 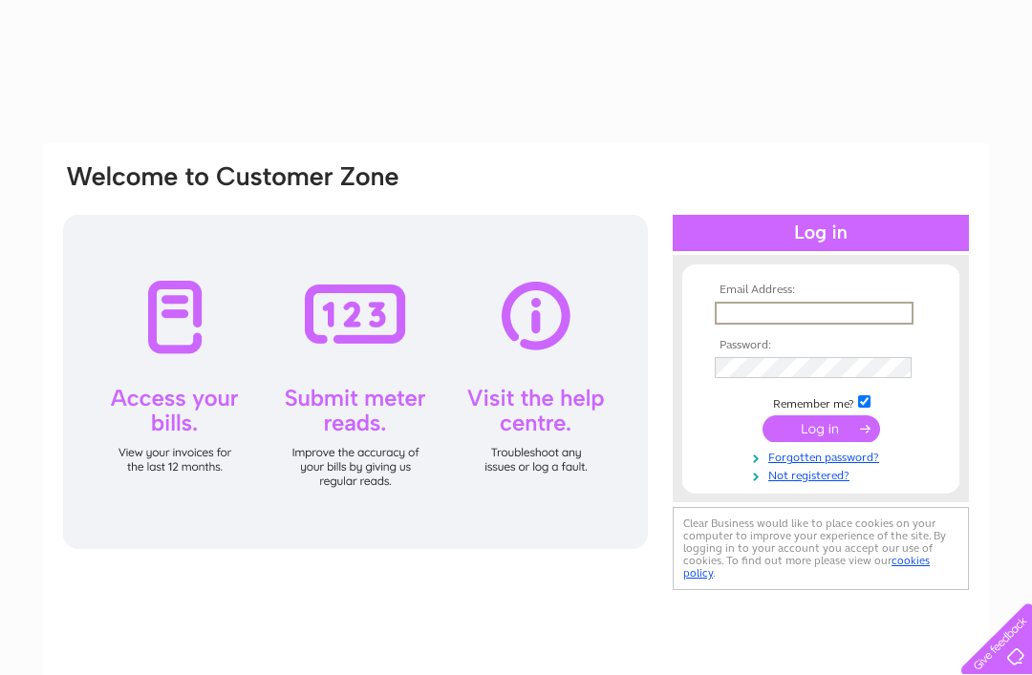 What do you see at coordinates (821, 548) in the screenshot?
I see `div: Clear Business would like to place cookies on your computer to improve your experience of the sit...` at bounding box center [821, 548].